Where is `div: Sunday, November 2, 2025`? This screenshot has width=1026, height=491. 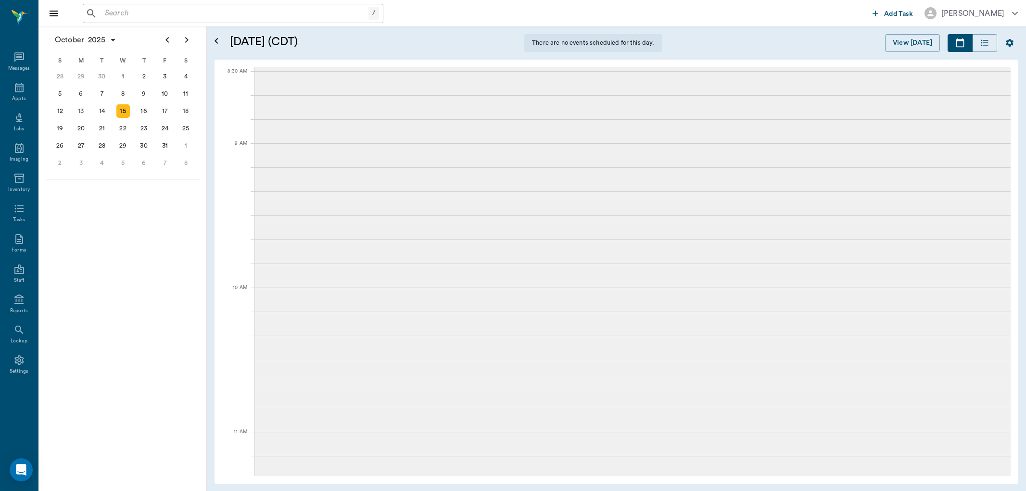 div: Sunday, November 2, 2025 is located at coordinates (60, 163).